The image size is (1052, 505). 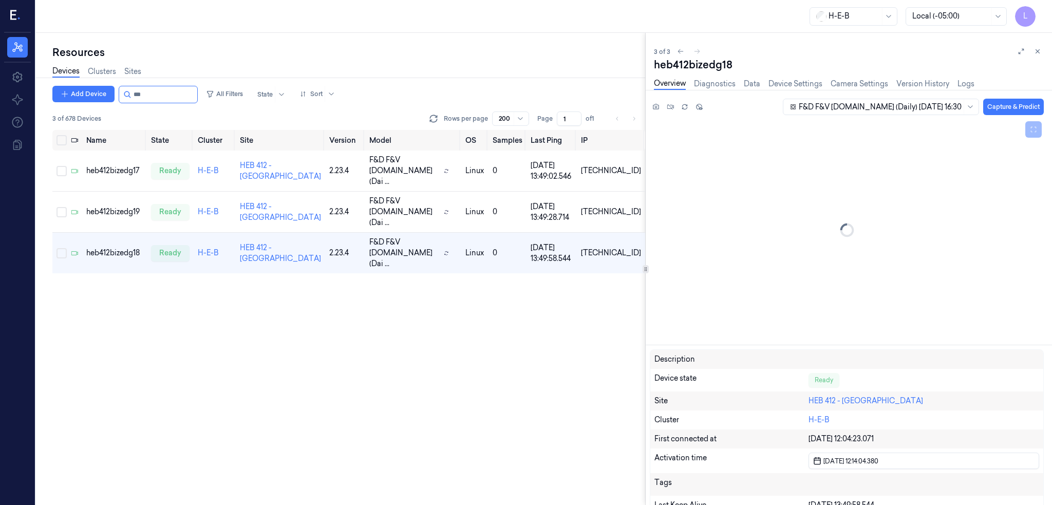 I want to click on th: Site, so click(x=280, y=140).